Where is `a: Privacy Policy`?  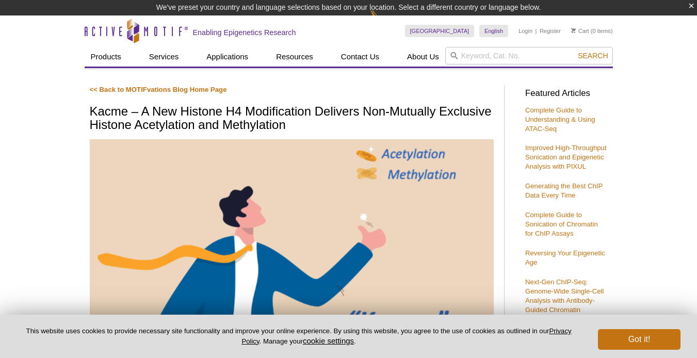 a: Privacy Policy is located at coordinates (406, 336).